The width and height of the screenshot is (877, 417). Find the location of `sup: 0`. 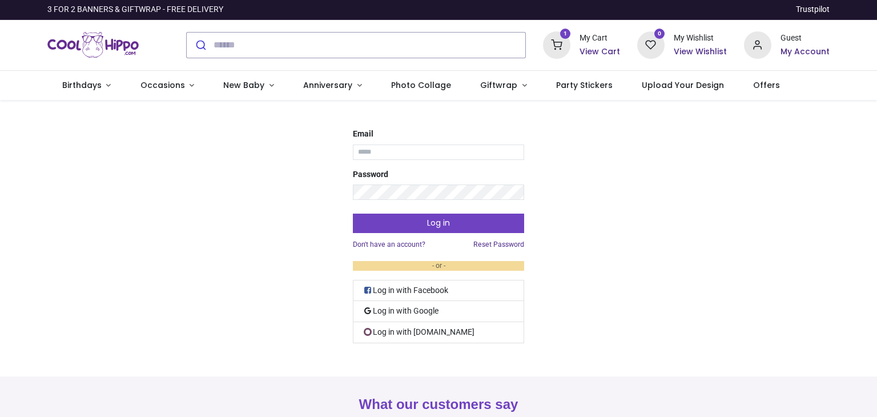

sup: 0 is located at coordinates (659, 34).